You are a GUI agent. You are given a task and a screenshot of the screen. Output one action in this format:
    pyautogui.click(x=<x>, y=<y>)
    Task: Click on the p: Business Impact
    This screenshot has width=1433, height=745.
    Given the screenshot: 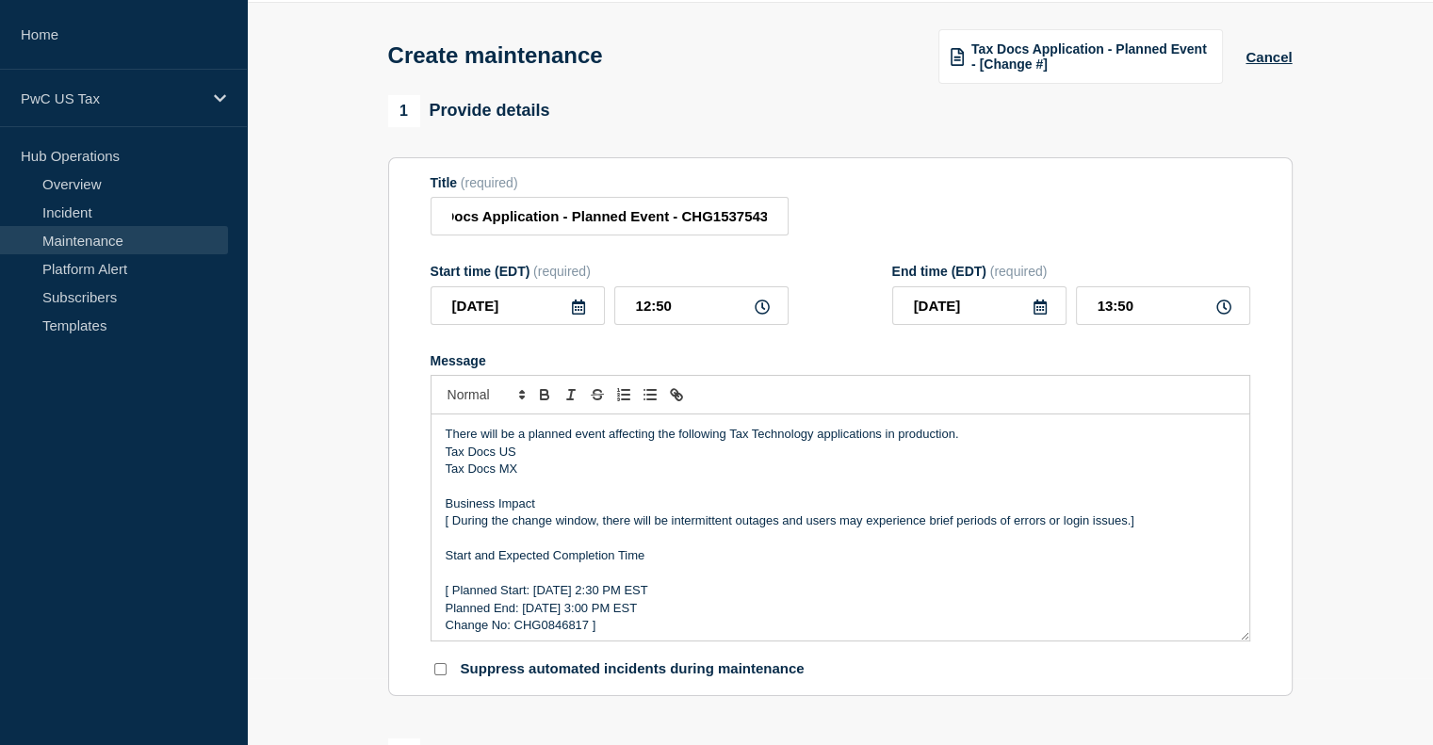 What is the action you would take?
    pyautogui.click(x=840, y=504)
    